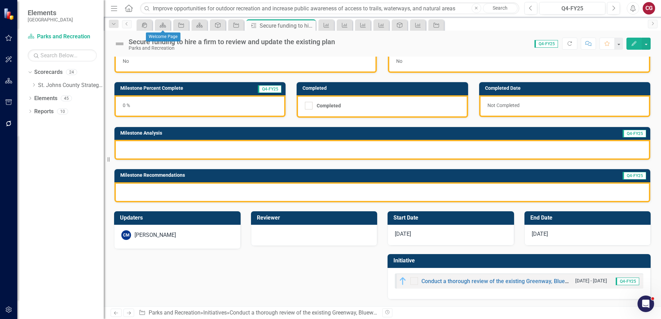 This screenshot has height=319, width=661. Describe the element at coordinates (120, 44) in the screenshot. I see `img: Not Defined` at that location.